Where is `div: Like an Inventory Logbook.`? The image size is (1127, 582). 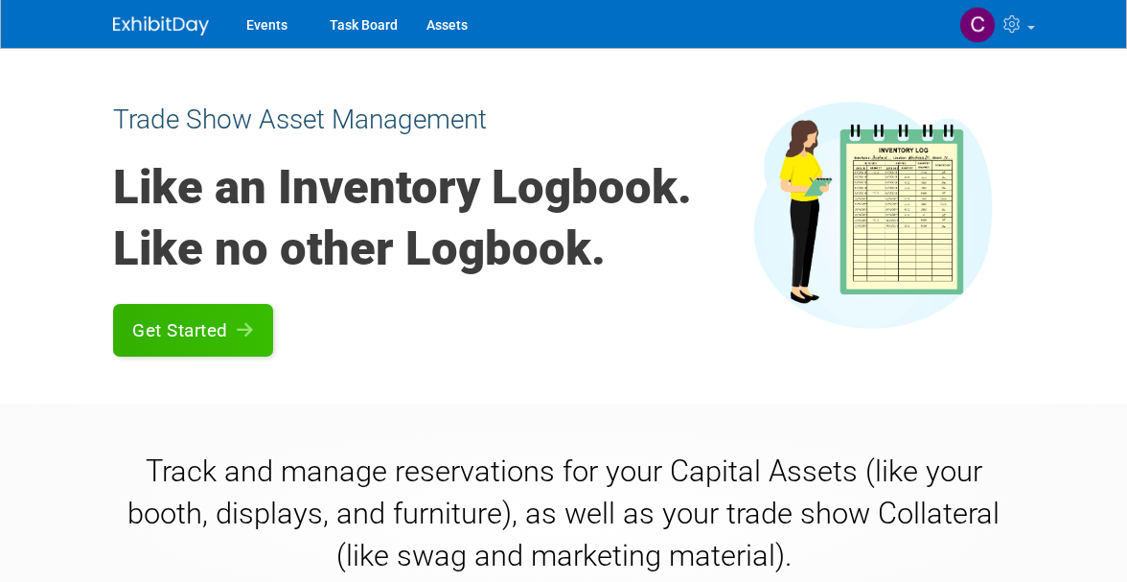 div: Like an Inventory Logbook. is located at coordinates (408, 183).